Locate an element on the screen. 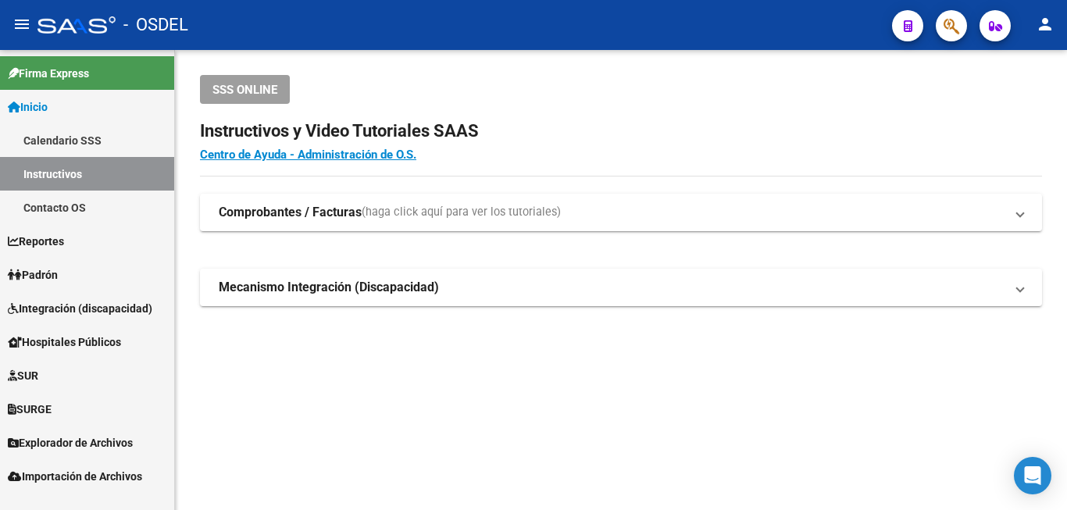 This screenshot has height=510, width=1067. span: Inicio is located at coordinates (27, 107).